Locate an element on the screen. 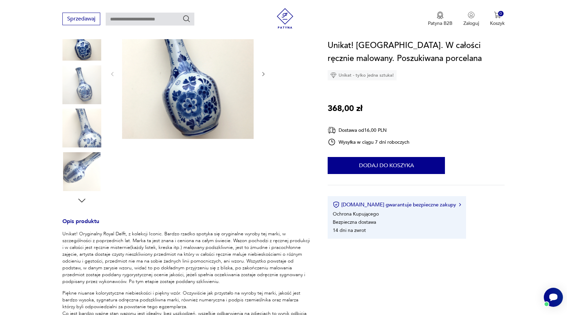 The image size is (567, 315). img: Ikona certyfikatu is located at coordinates (336, 205).